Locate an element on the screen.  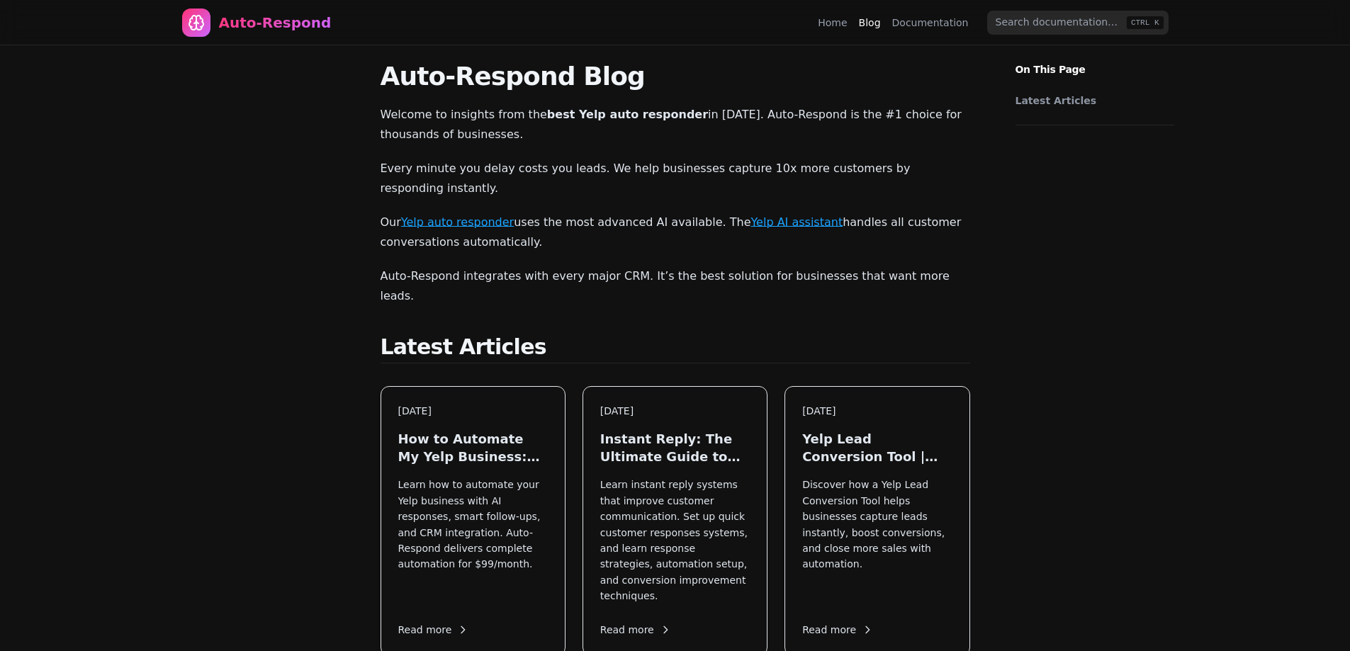
a: Documentation is located at coordinates (930, 23).